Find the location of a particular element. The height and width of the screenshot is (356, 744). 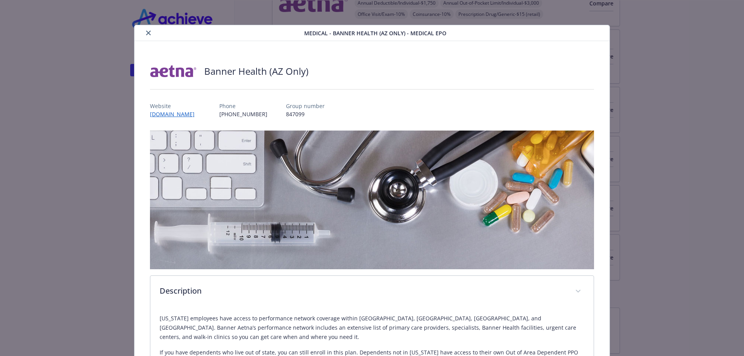

span: Medical - Banner Health (AZ Only) - Medical EPO is located at coordinates (375, 33).